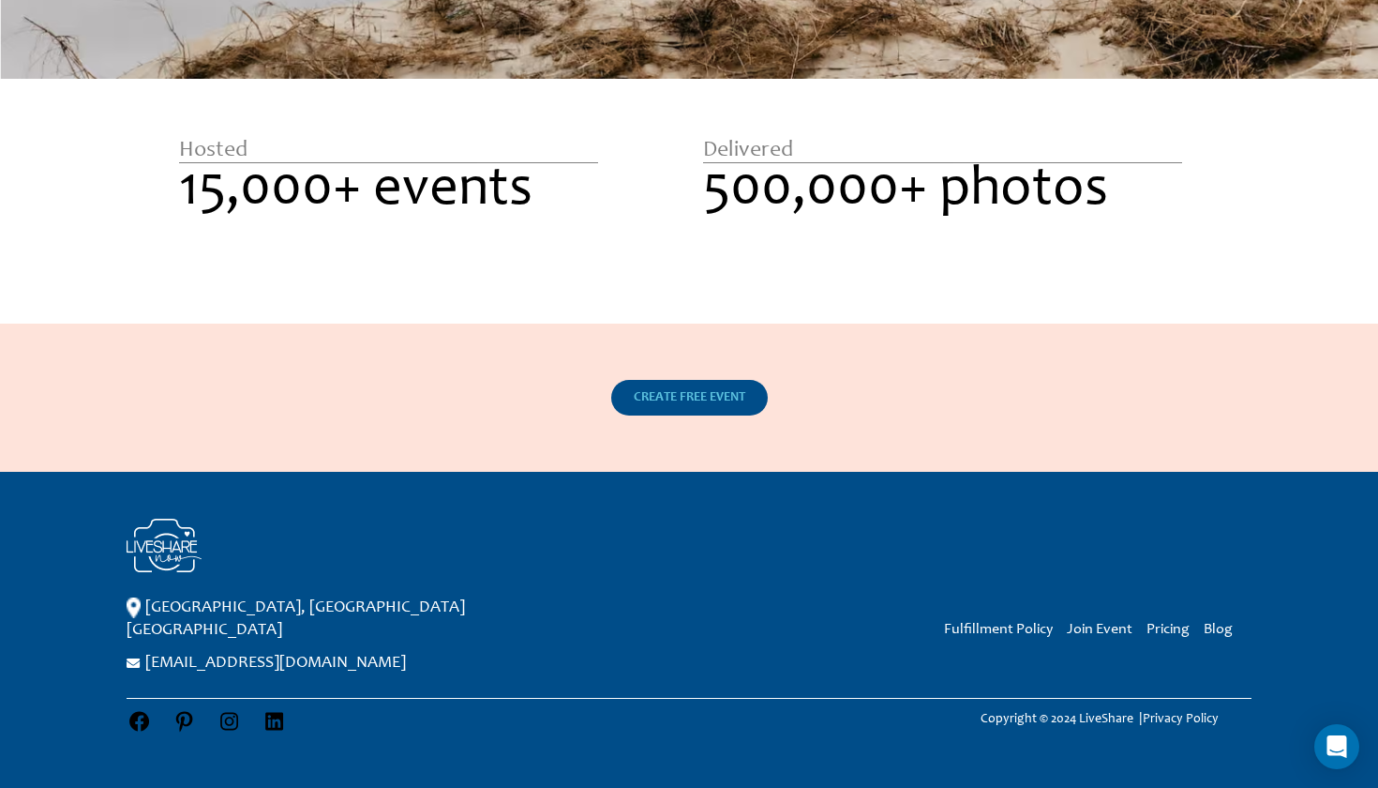 The height and width of the screenshot is (788, 1378). What do you see at coordinates (1181, 719) in the screenshot?
I see `a: Privacy Policy` at bounding box center [1181, 719].